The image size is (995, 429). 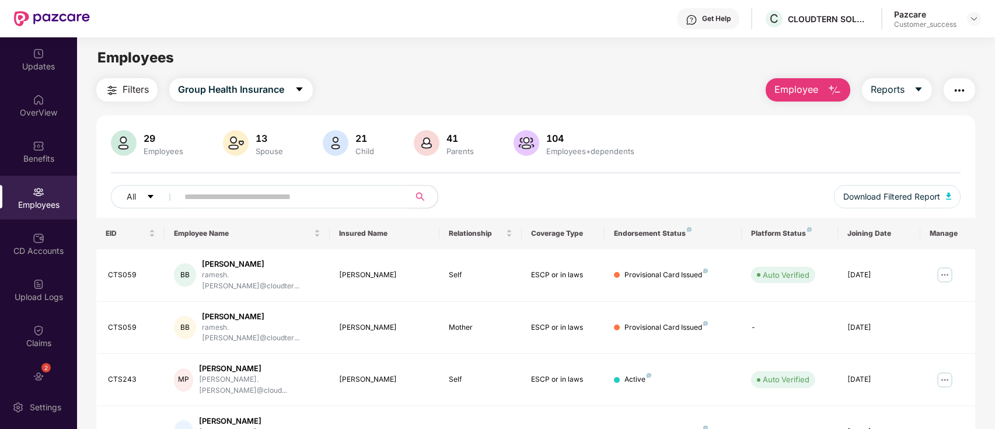 What do you see at coordinates (892, 197) in the screenshot?
I see `span: Download Filtered Report` at bounding box center [892, 197].